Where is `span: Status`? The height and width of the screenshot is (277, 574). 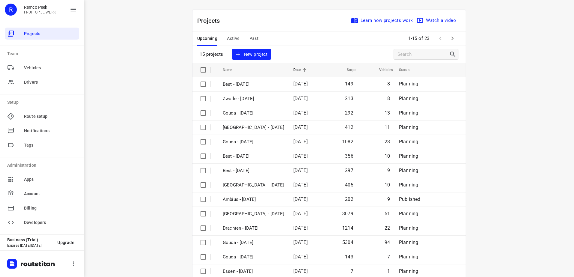
span: Status is located at coordinates (408, 70).